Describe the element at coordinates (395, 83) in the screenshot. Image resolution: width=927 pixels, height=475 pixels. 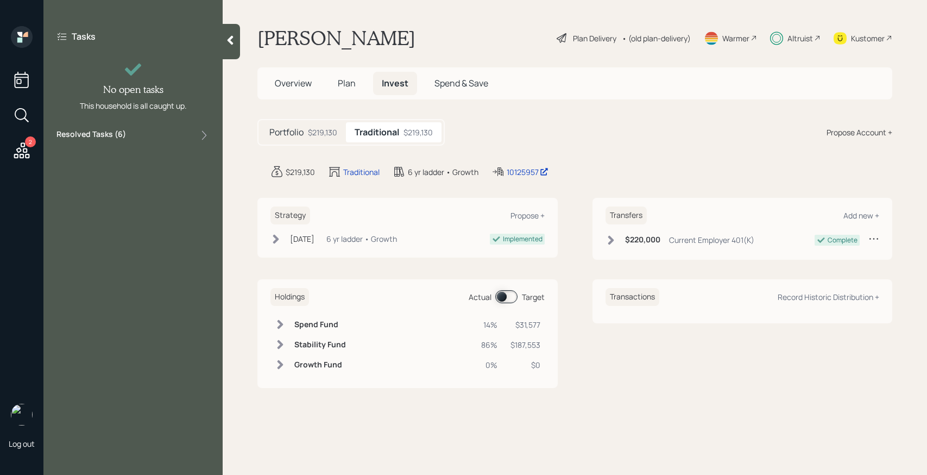
I see `span: Invest` at that location.